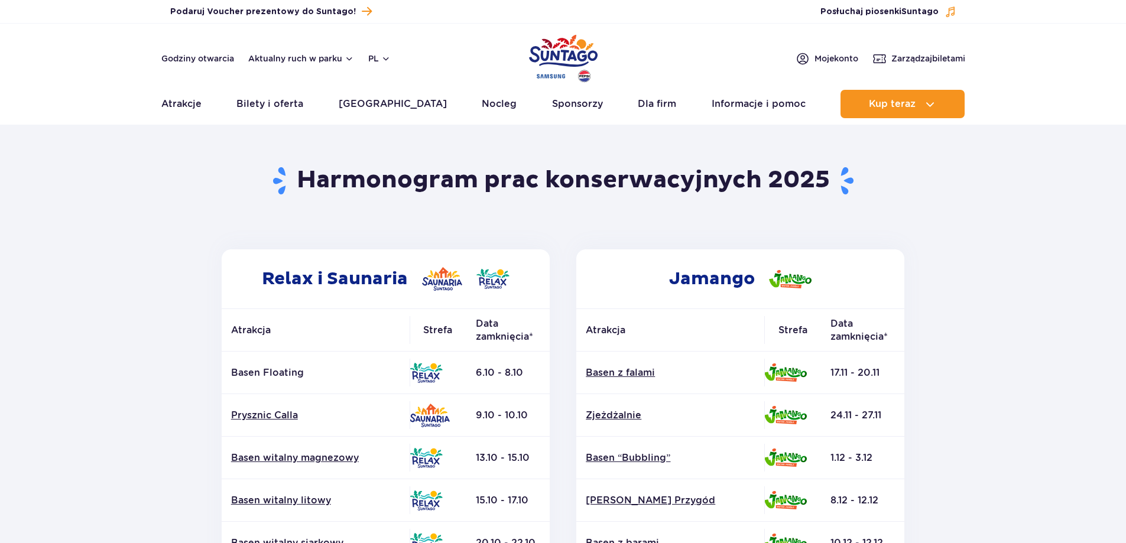 Image resolution: width=1126 pixels, height=543 pixels. What do you see at coordinates (759, 104) in the screenshot?
I see `a: Informacje i pomoc` at bounding box center [759, 104].